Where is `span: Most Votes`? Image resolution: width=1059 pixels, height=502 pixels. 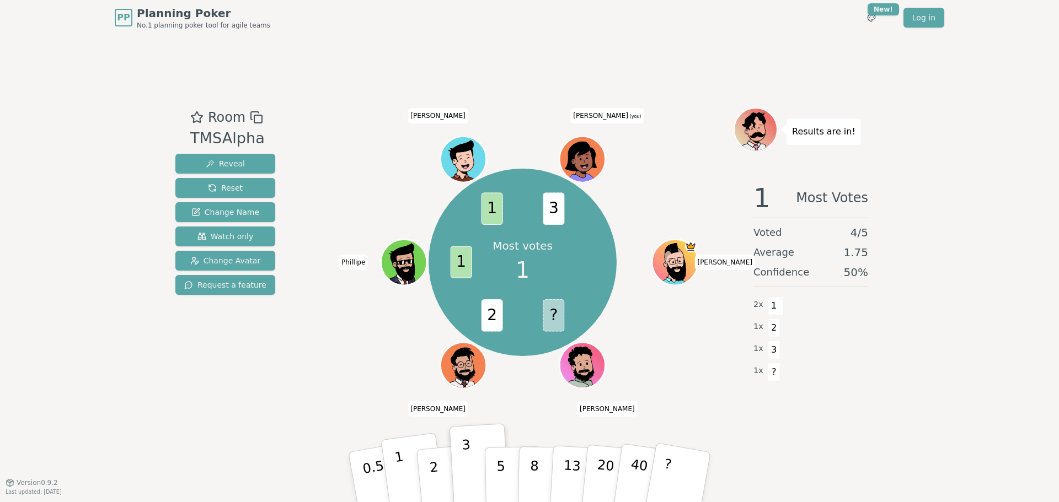 span: Most Votes is located at coordinates (832, 198).